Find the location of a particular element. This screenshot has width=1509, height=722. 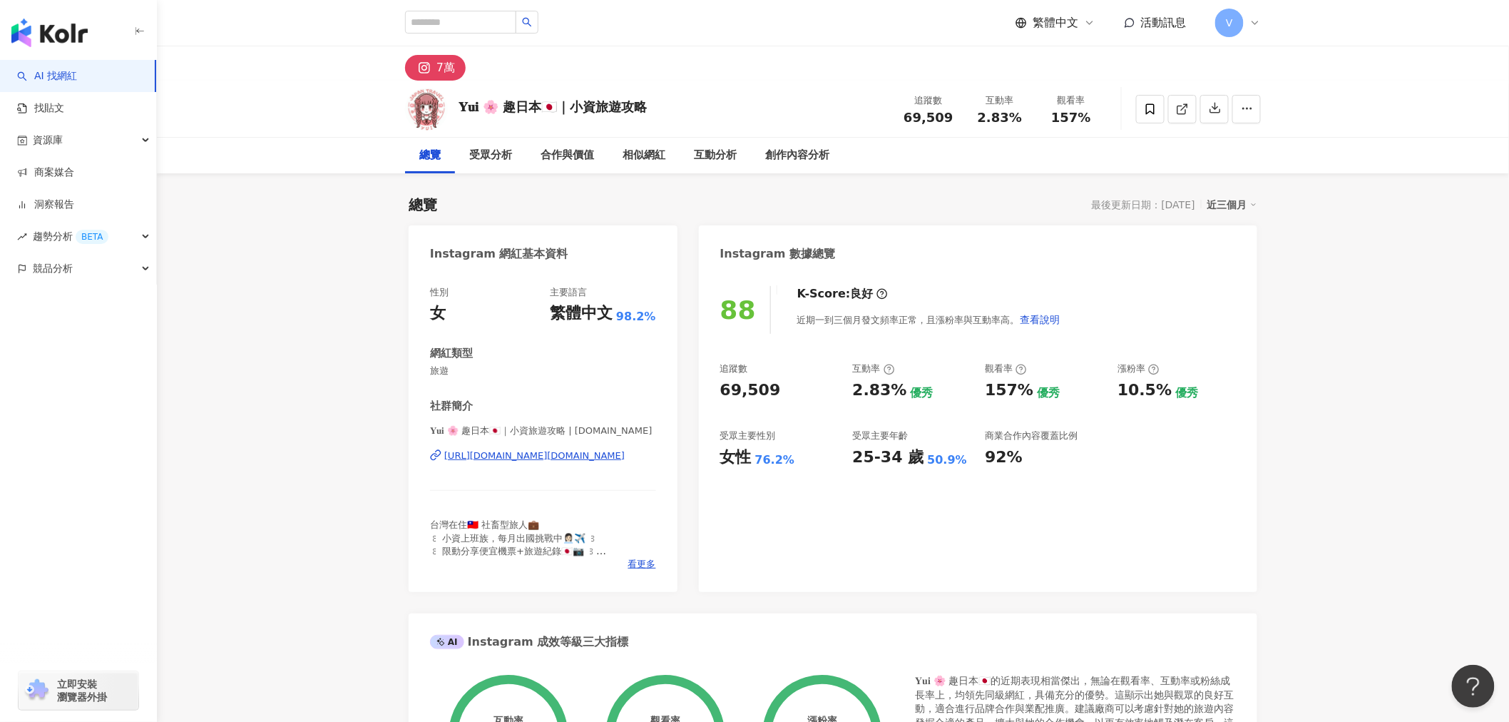

span: 查看說明 is located at coordinates (1040, 319).